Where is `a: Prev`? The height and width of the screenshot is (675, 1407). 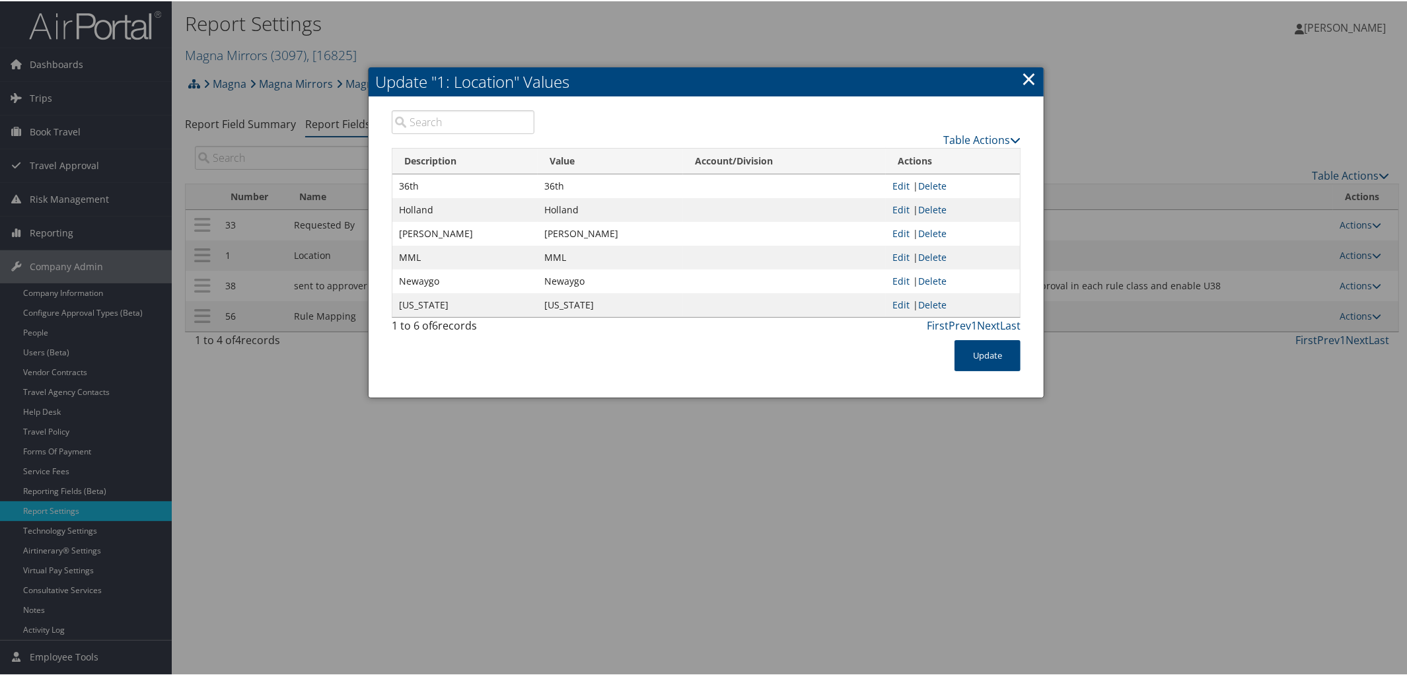
a: Prev is located at coordinates (960, 324).